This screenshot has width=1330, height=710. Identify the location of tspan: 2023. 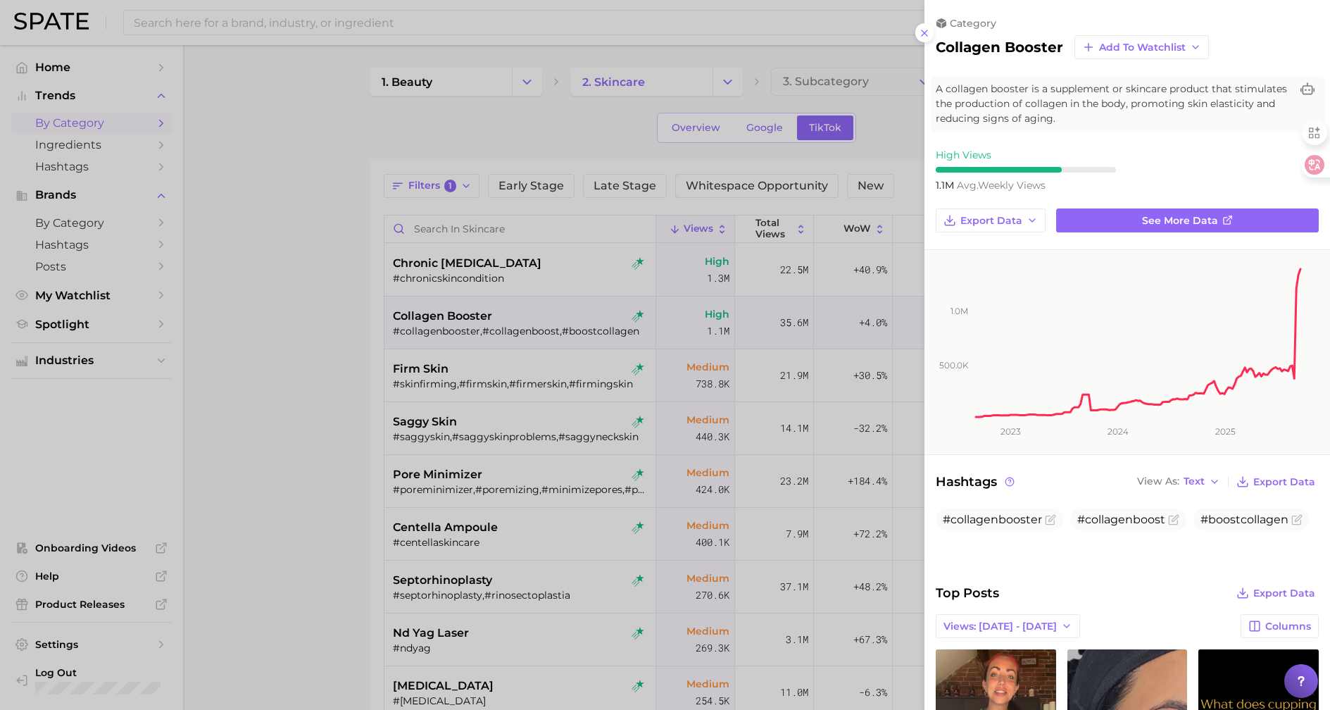
(1010, 431).